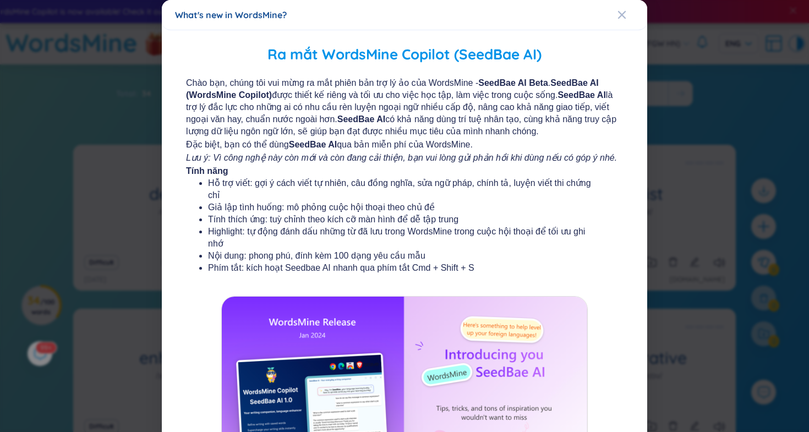 This screenshot has height=432, width=809. Describe the element at coordinates (405, 15) in the screenshot. I see `div: What's new in WordsMine?` at that location.